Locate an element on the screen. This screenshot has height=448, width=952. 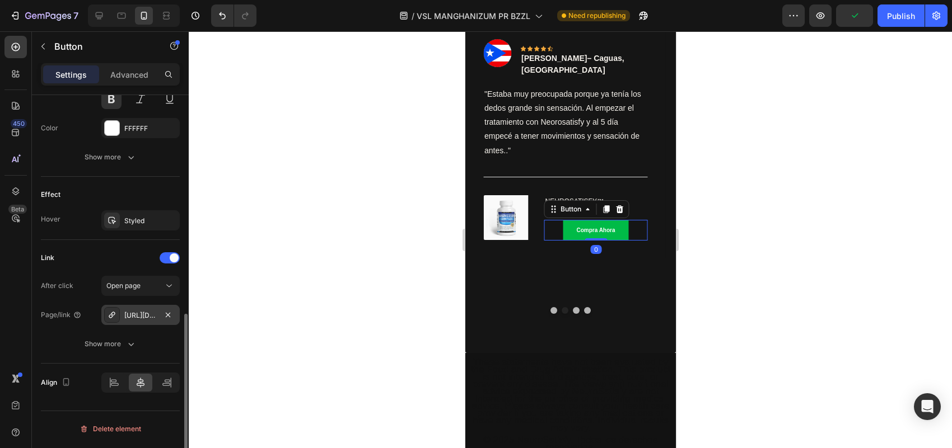
h1: NEUROSATISFY™ - MAGNESIUM COMPLEX is located at coordinates (130, 175).